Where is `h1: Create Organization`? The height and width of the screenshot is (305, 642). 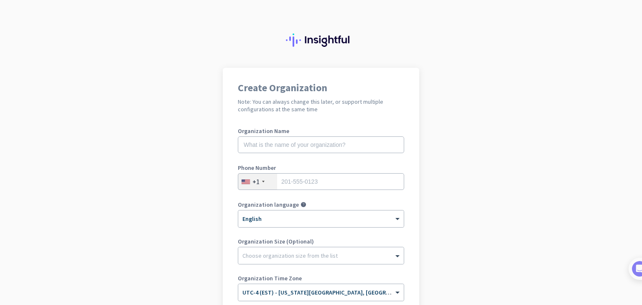 h1: Create Organization is located at coordinates (321, 88).